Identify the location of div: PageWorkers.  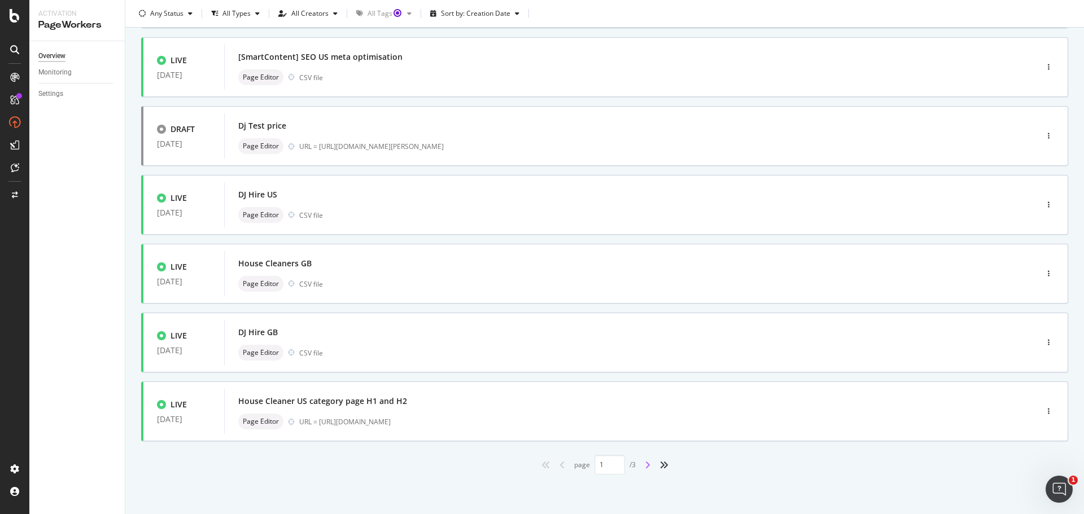
(77, 25).